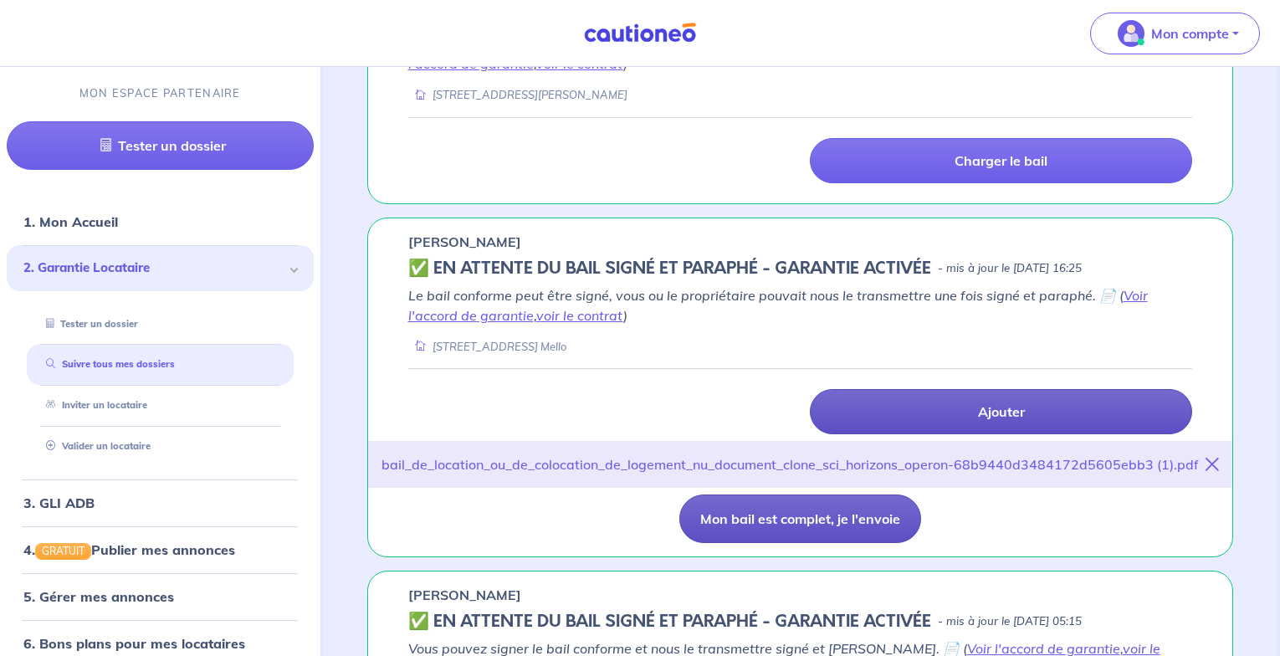 Image resolution: width=1280 pixels, height=656 pixels. Describe the element at coordinates (790, 464) in the screenshot. I see `div: bail_de_location_ou_de_colocation_de_logement_nu_document_clone_sci_horizons_operon-68b9440d34841...` at that location.